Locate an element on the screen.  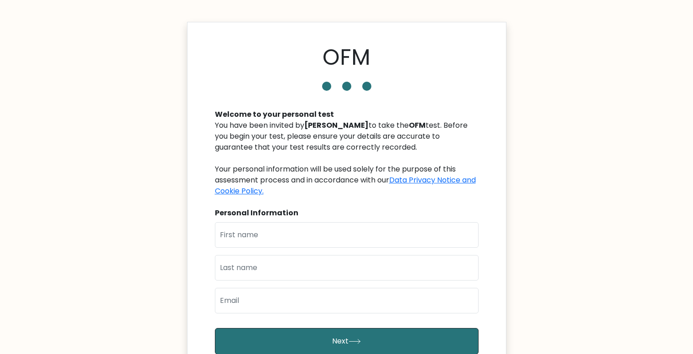
div: You have been invited by to take the test. Before you begin your test, please ensure your details... is located at coordinates (347, 158).